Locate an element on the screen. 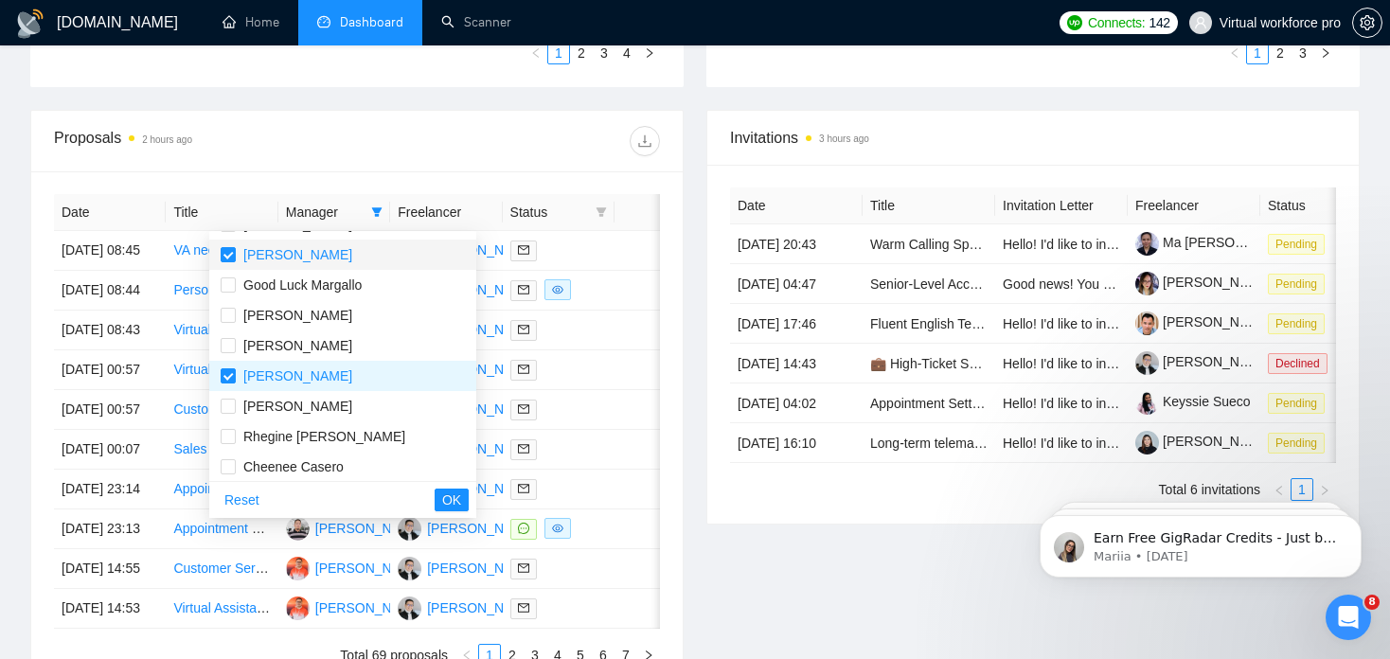  button: OK is located at coordinates (452, 500).